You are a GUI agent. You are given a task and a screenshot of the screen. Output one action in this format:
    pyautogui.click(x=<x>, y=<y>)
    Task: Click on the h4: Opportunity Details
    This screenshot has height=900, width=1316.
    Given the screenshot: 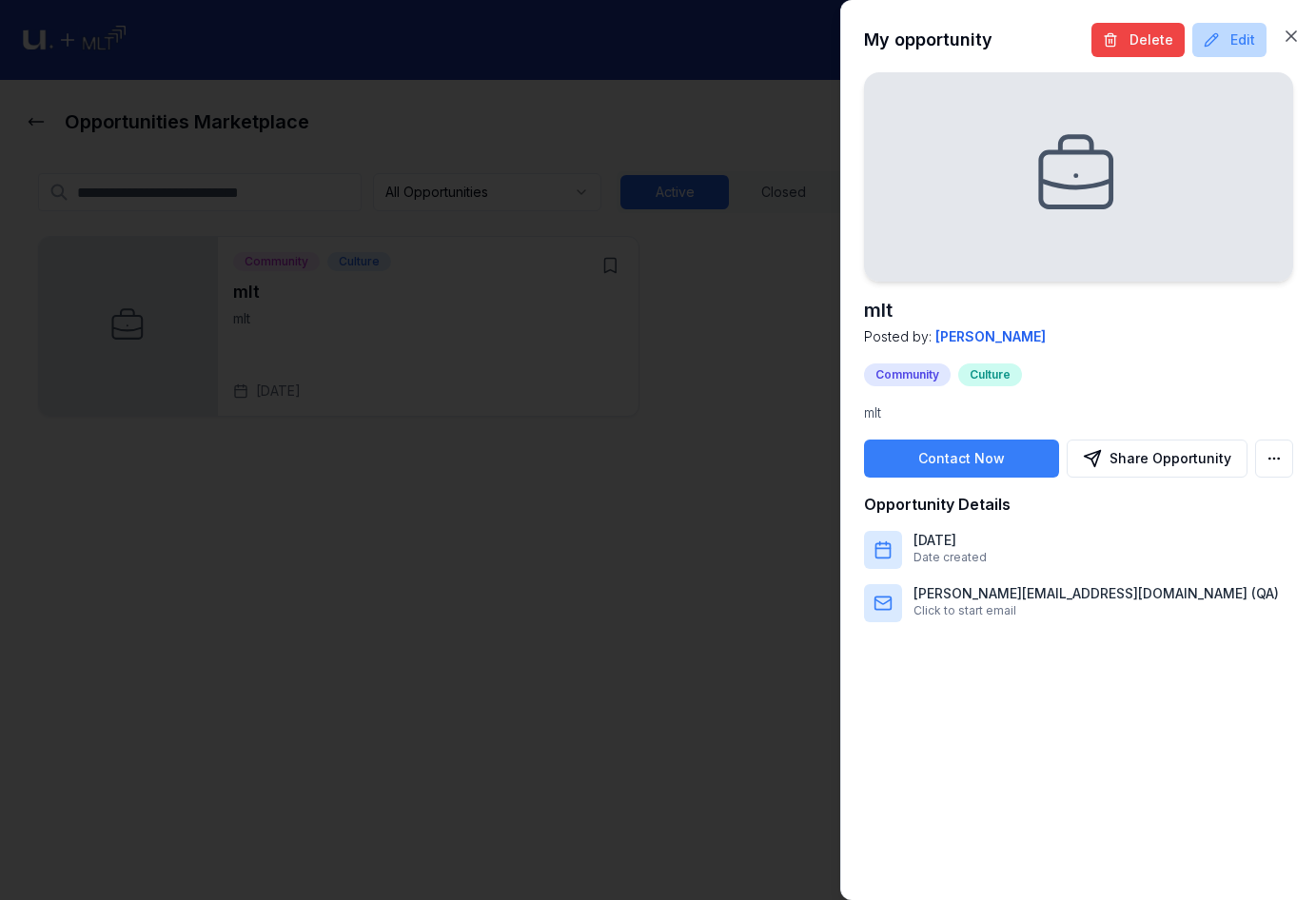 What is the action you would take?
    pyautogui.click(x=1078, y=504)
    